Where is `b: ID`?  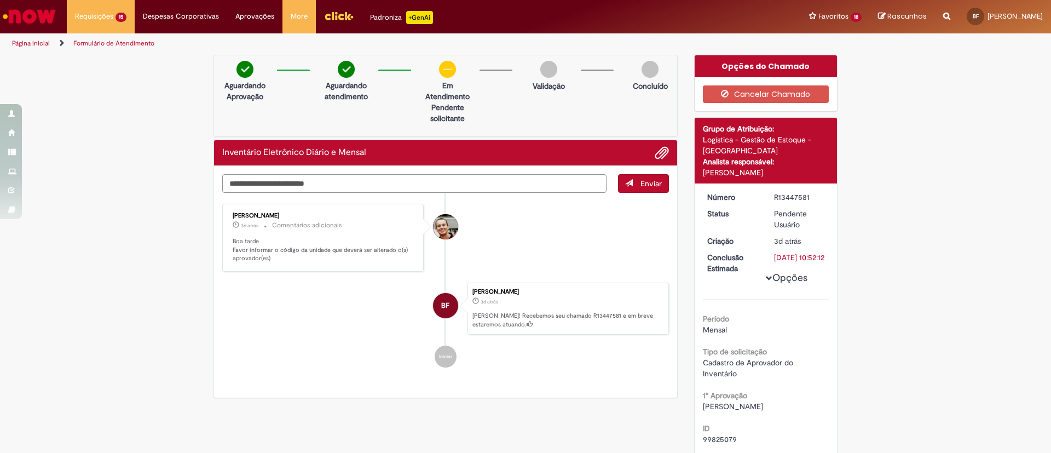
b: ID is located at coordinates (706, 428).